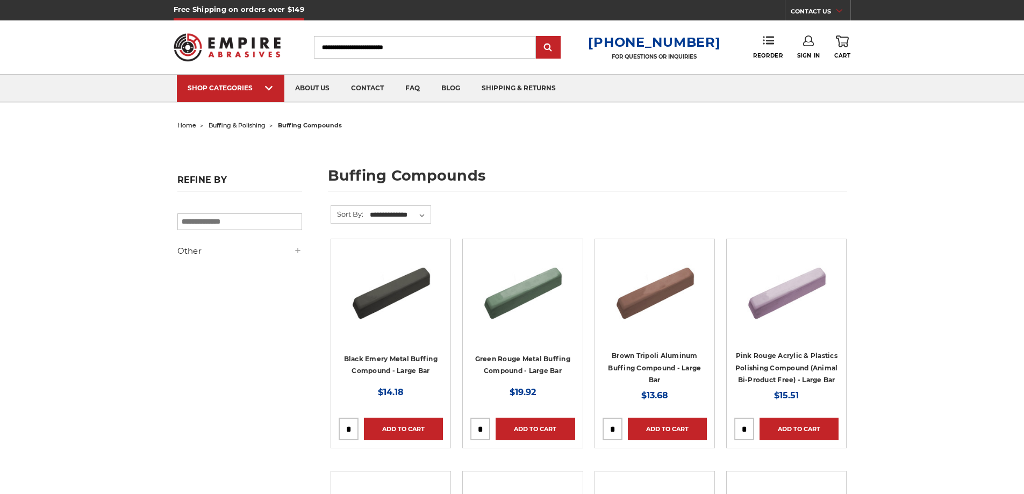 The width and height of the screenshot is (1024, 494). What do you see at coordinates (786, 290) in the screenshot?
I see `img: Pink Plastic Polishing Compound` at bounding box center [786, 290].